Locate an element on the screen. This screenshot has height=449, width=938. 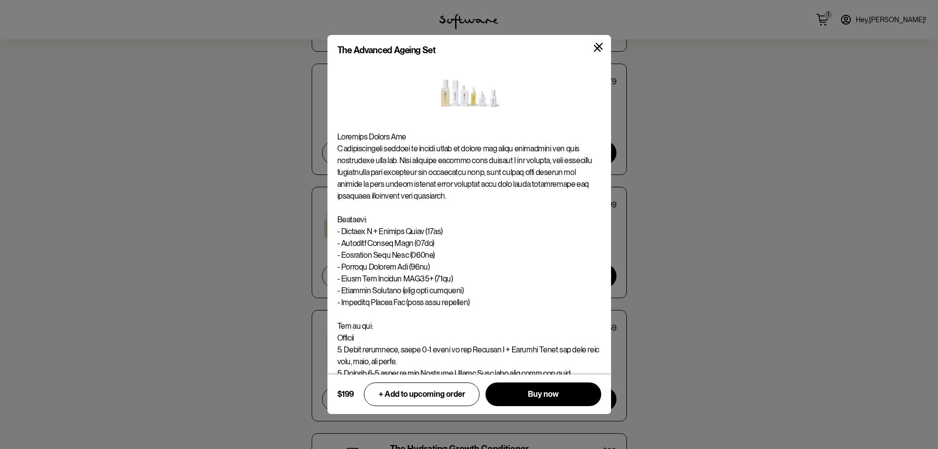
span: Buy now is located at coordinates (543, 393).